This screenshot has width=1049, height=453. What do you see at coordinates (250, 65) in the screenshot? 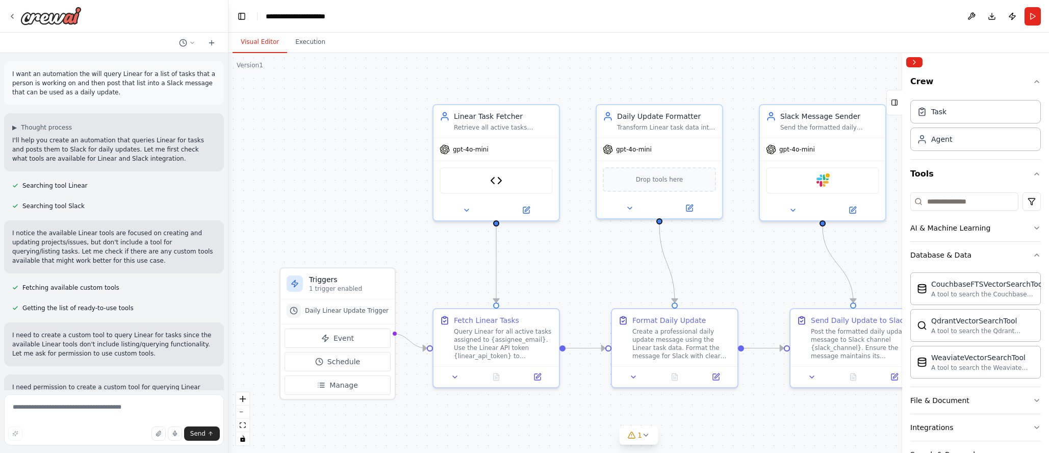
I see `div: Version 1` at bounding box center [250, 65].